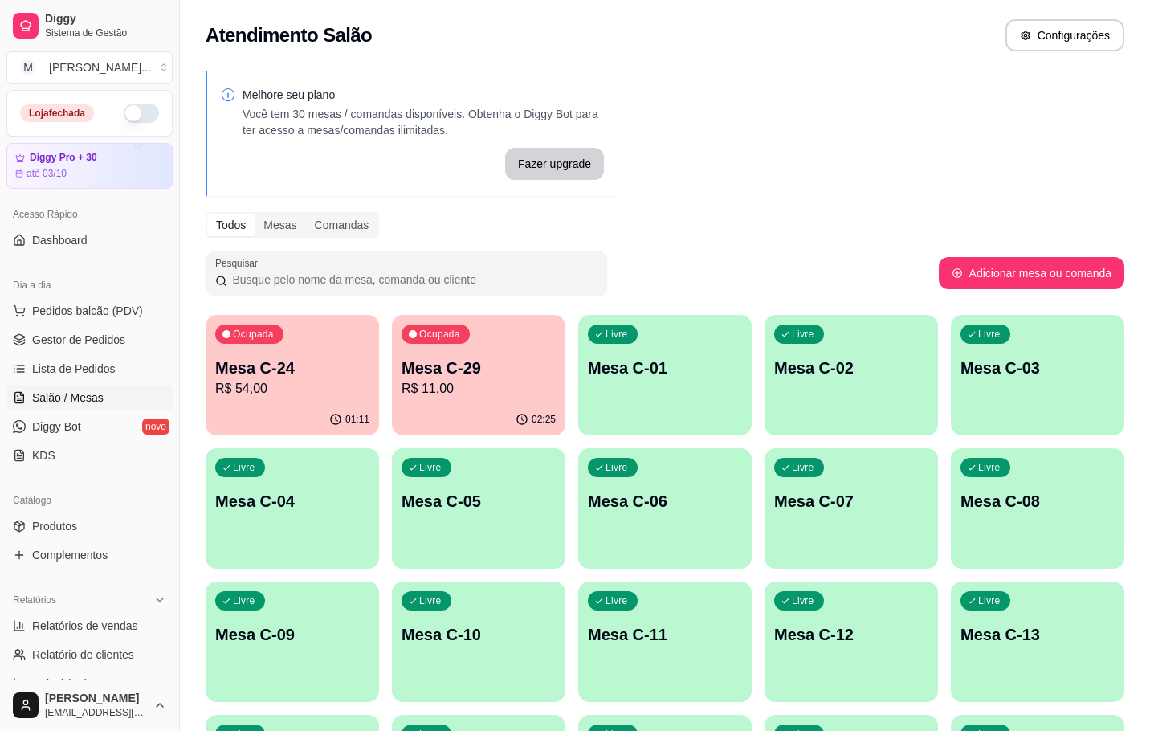  I want to click on span: Relatório de clientes, so click(83, 654).